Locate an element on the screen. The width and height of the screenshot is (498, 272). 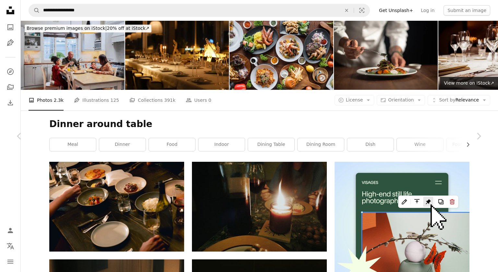
a: Log in / Sign up is located at coordinates (10, 231).